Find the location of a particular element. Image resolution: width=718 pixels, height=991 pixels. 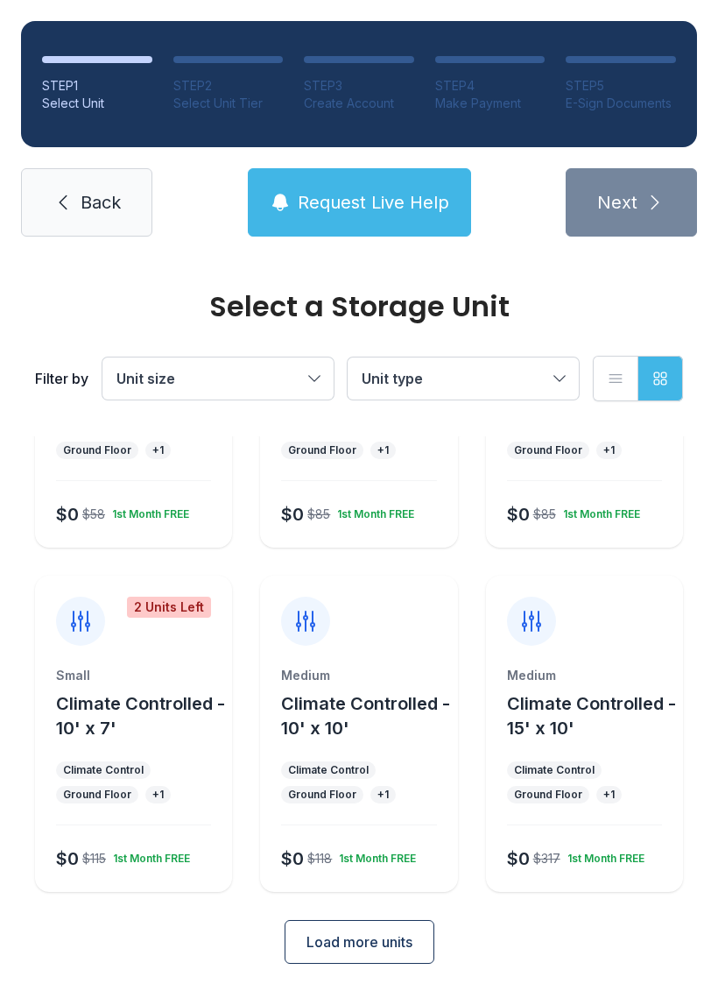

div: STEP 4 is located at coordinates (491, 86).